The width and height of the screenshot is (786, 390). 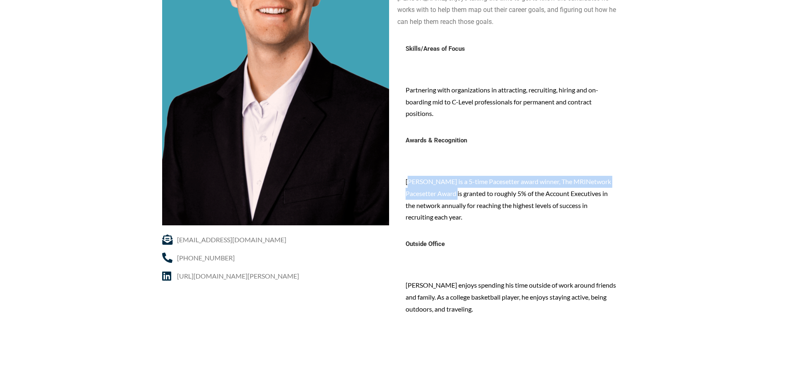 What do you see at coordinates (511, 102) in the screenshot?
I see `p: Partnering with organizations in attracting, recruiting, hiring and on-boarding mid to C-Level pr...` at bounding box center [511, 102].